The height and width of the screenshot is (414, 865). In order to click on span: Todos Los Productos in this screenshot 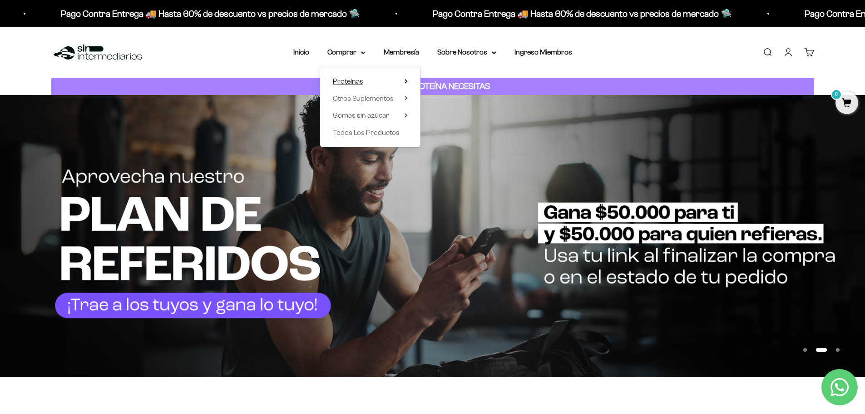, I will do `click(366, 132)`.